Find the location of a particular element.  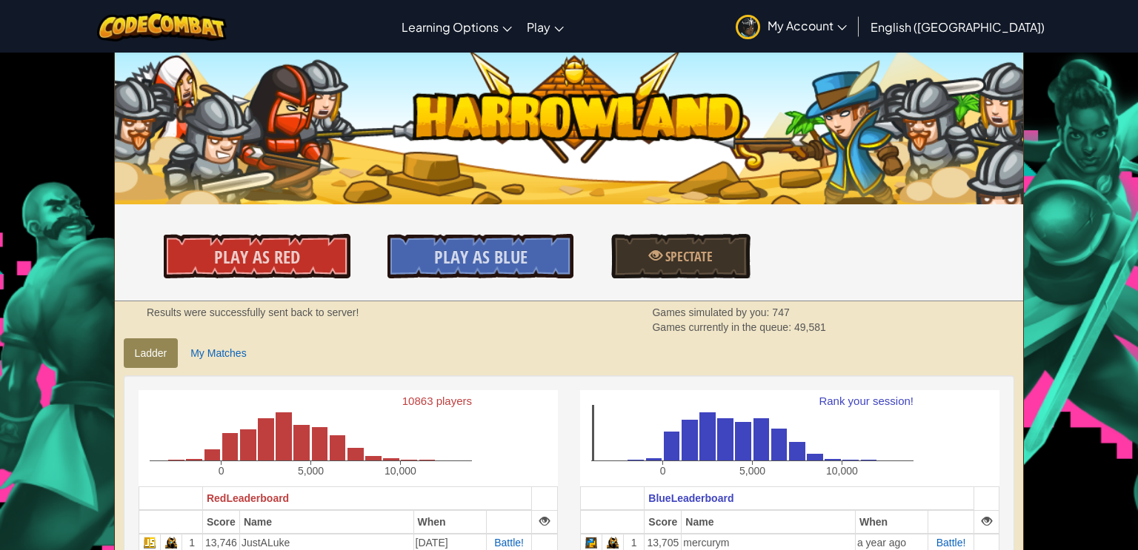

span: Red is located at coordinates (216, 498).